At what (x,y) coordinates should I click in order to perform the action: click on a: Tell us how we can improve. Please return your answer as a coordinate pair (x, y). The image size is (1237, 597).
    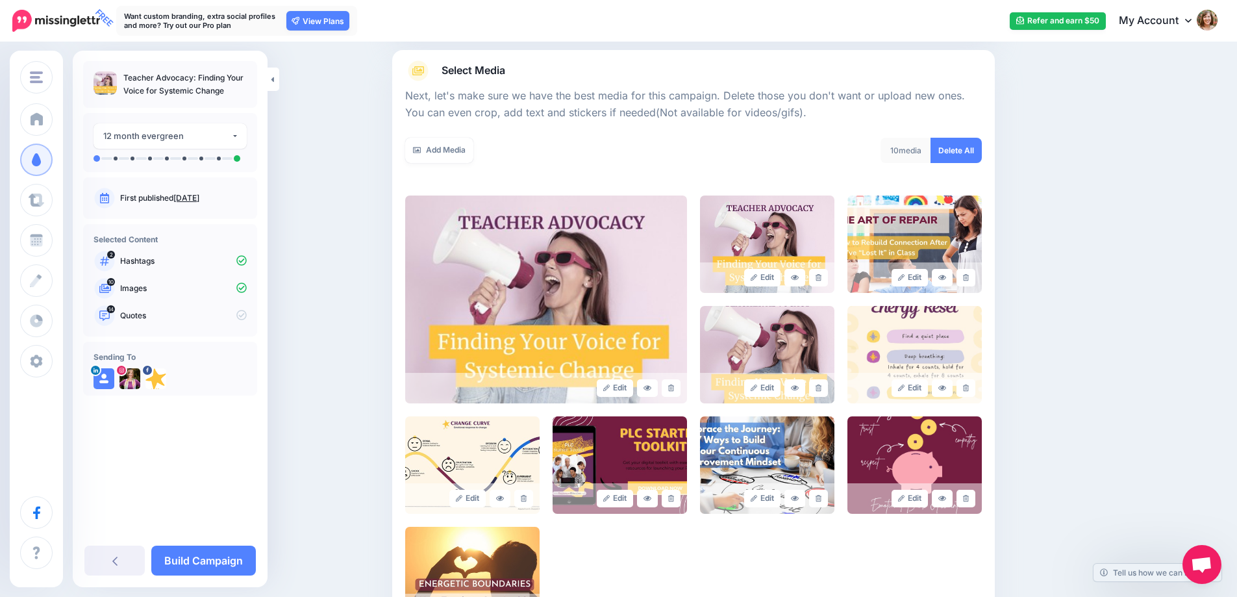
    Looking at the image, I should click on (1157, 572).